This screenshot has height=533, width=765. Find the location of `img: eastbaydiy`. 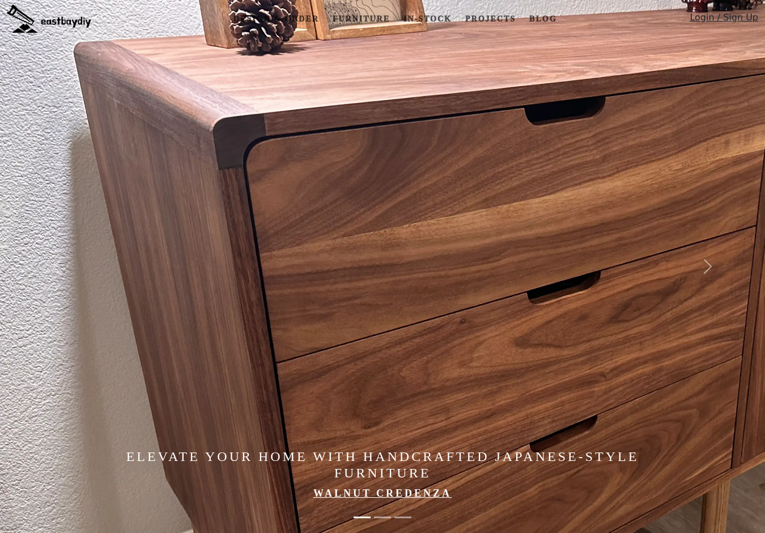

img: eastbaydiy is located at coordinates (49, 19).